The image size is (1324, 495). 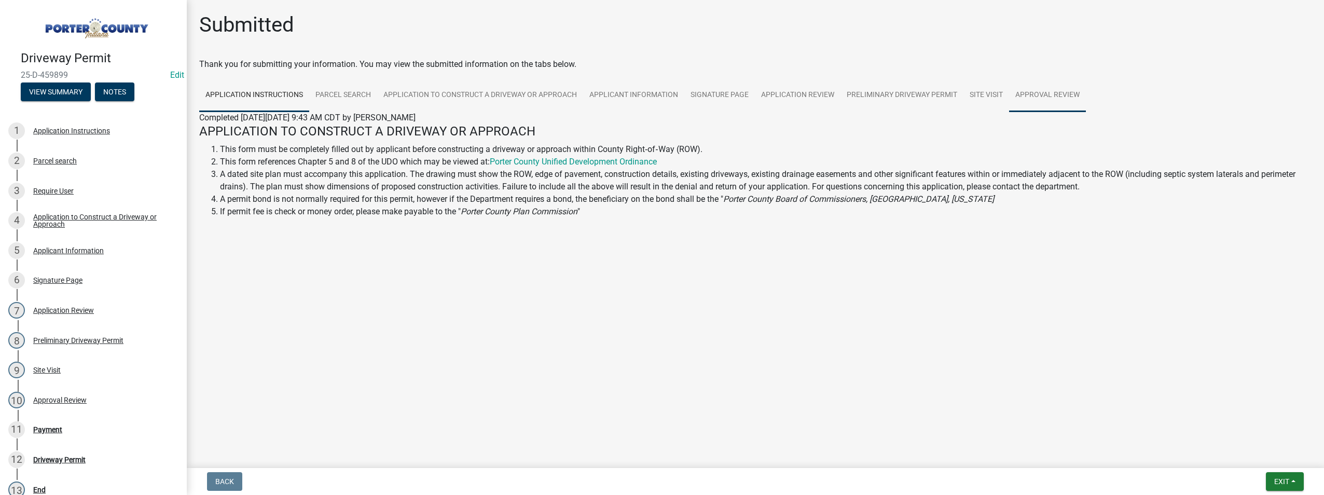 I want to click on div: 11, so click(x=17, y=430).